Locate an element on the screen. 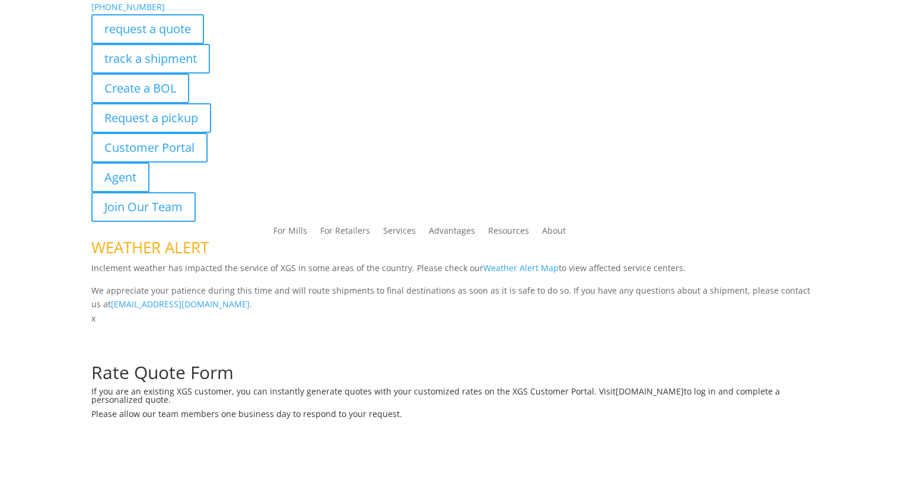  a: Request a pickup is located at coordinates (151, 118).